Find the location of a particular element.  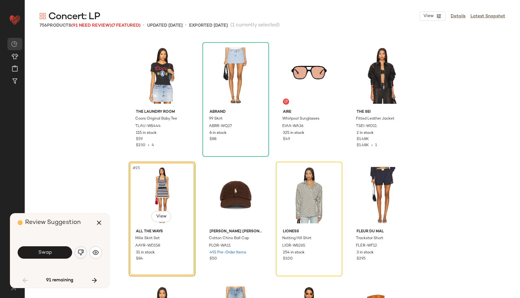

img: PLOR-WA11_V1.jpg is located at coordinates (236, 195).